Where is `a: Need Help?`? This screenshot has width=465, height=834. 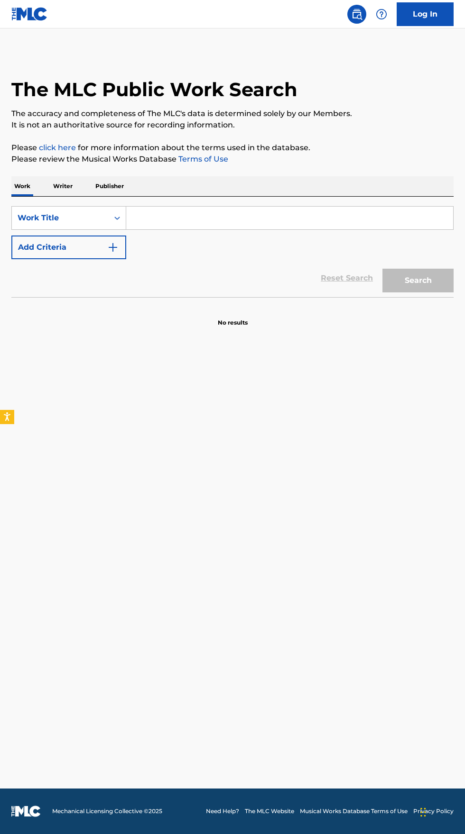 a: Need Help? is located at coordinates (222, 812).